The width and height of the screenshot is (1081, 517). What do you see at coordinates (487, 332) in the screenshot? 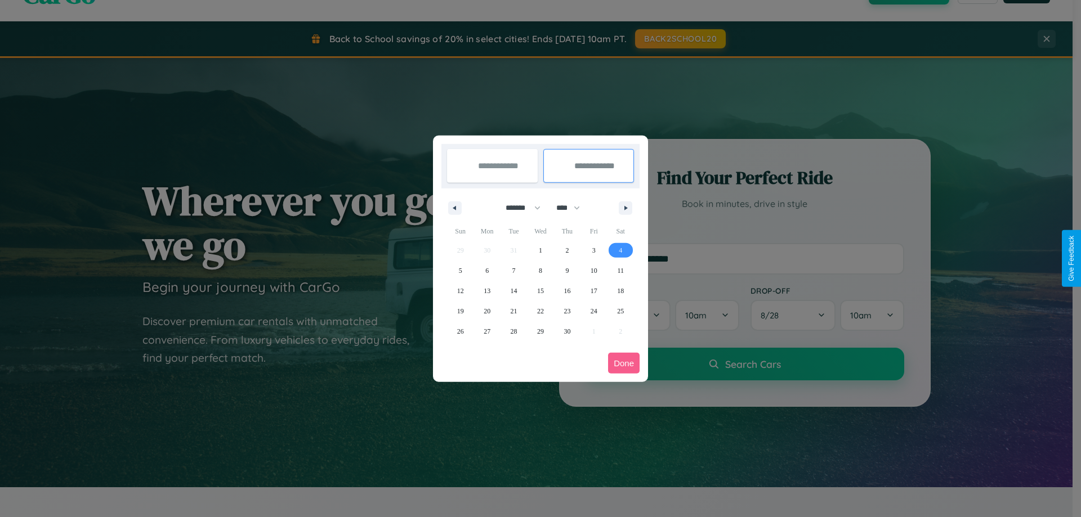
I see `span: 27` at bounding box center [487, 332].